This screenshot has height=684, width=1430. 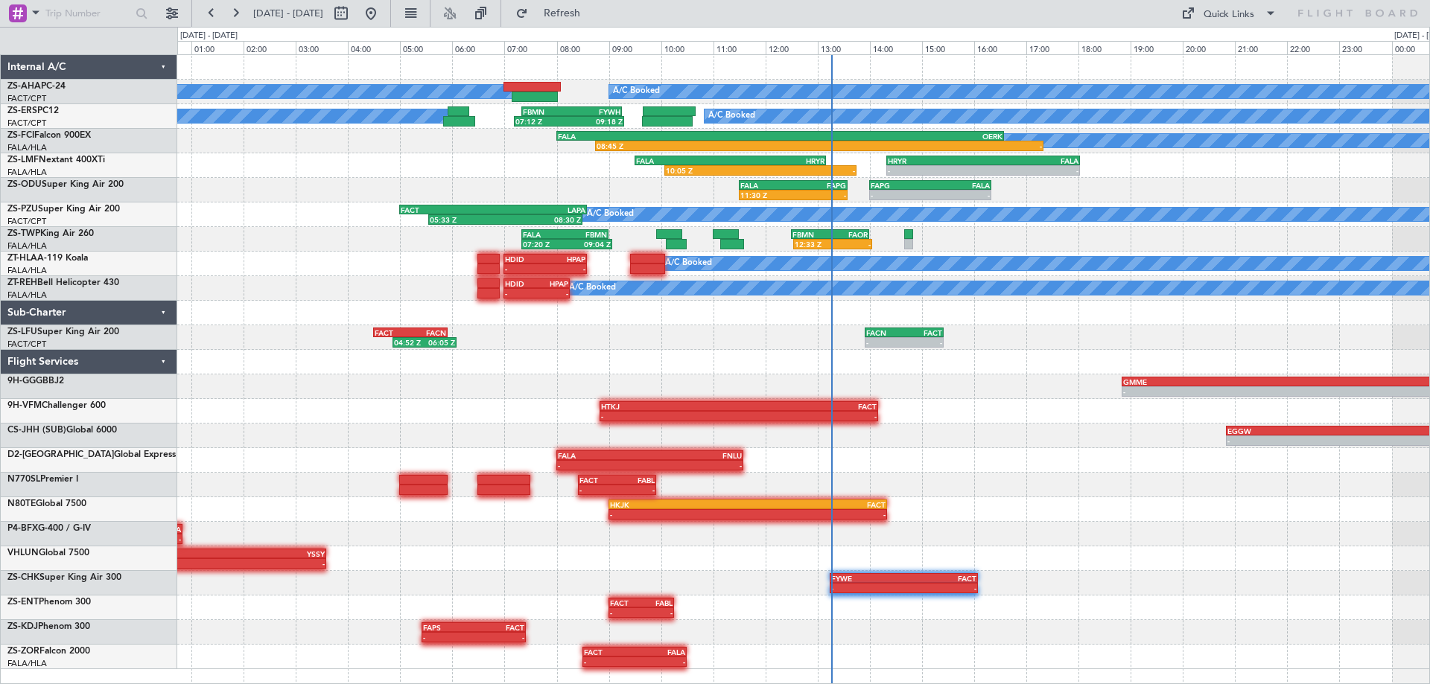 I want to click on a: ZS-PZUSuper King Air 200, so click(x=63, y=209).